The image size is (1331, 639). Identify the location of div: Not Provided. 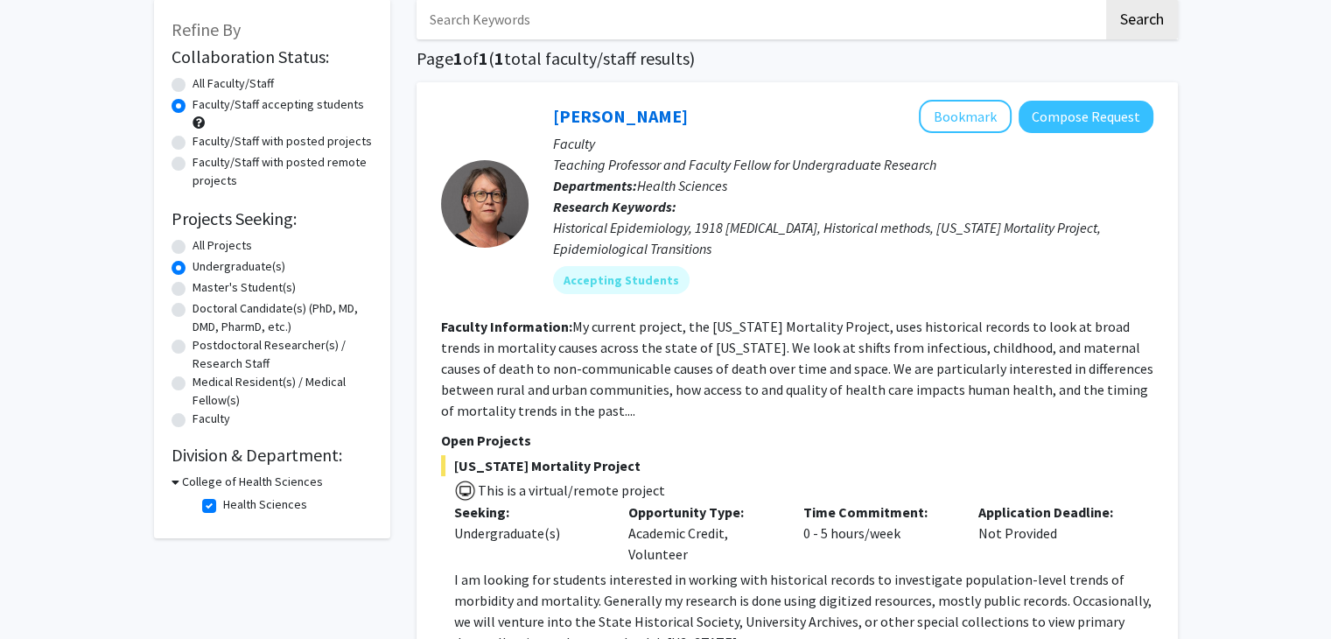
(1052, 533).